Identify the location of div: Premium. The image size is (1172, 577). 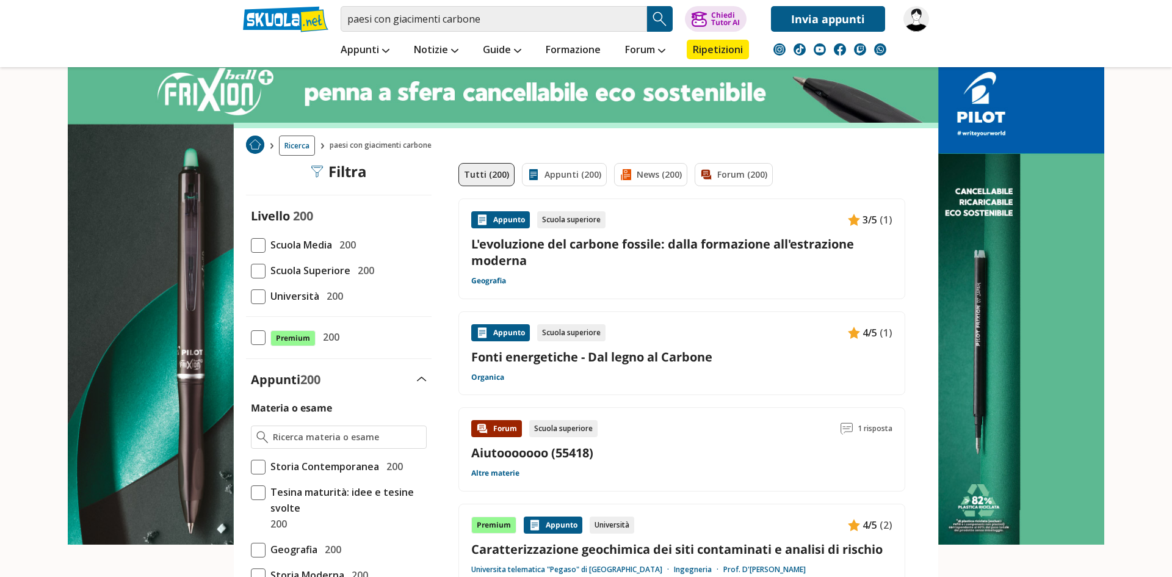
(494, 525).